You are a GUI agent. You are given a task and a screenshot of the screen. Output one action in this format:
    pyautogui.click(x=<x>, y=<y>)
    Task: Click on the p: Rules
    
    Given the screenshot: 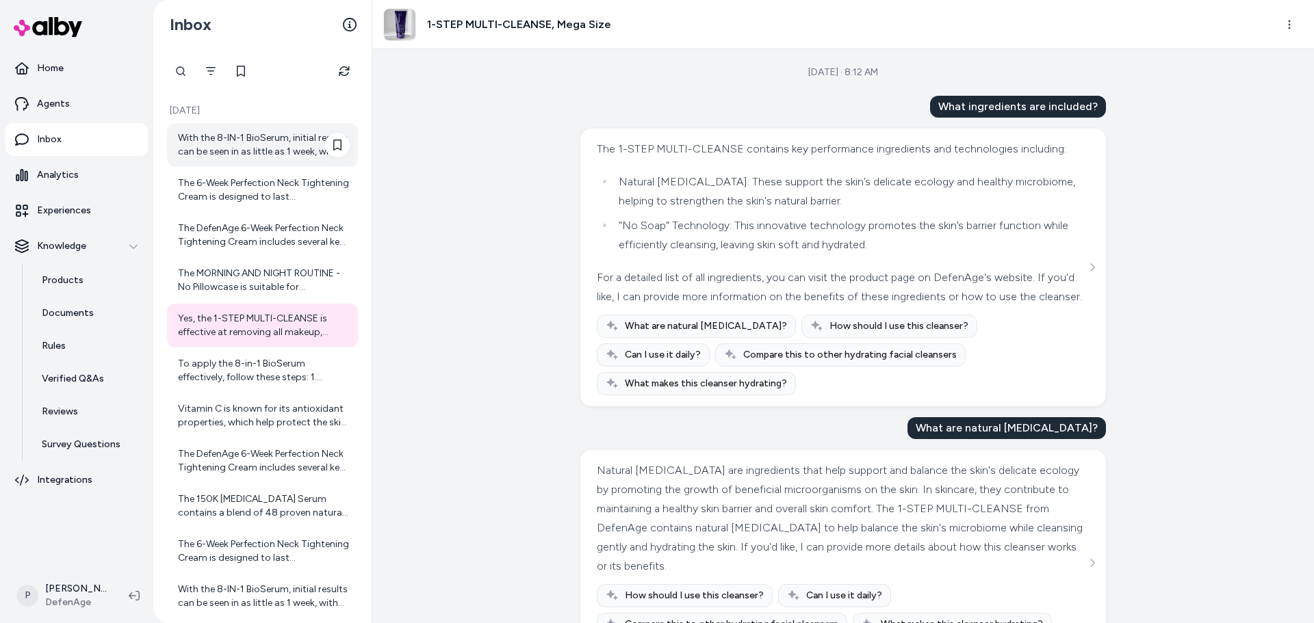 What is the action you would take?
    pyautogui.click(x=53, y=346)
    